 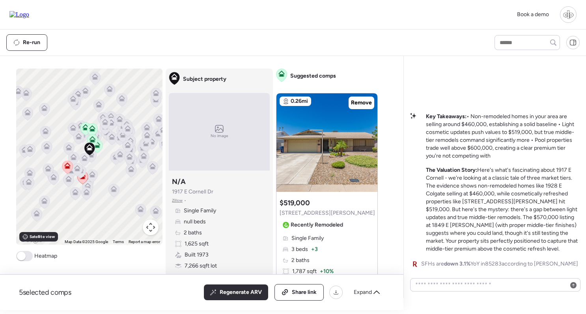 What do you see at coordinates (86, 242) in the screenshot?
I see `span: Map Data ©2025 Google` at bounding box center [86, 242].